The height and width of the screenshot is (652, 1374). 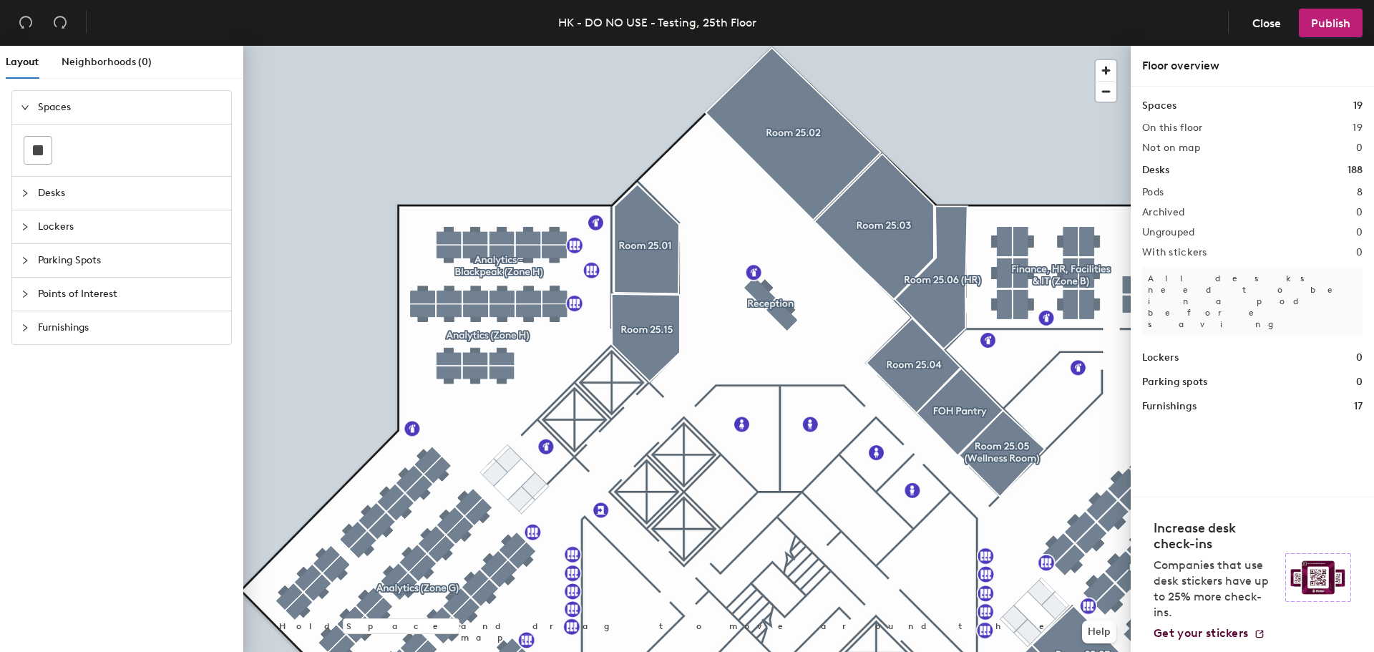 What do you see at coordinates (1360, 193) in the screenshot?
I see `h2: 8` at bounding box center [1360, 193].